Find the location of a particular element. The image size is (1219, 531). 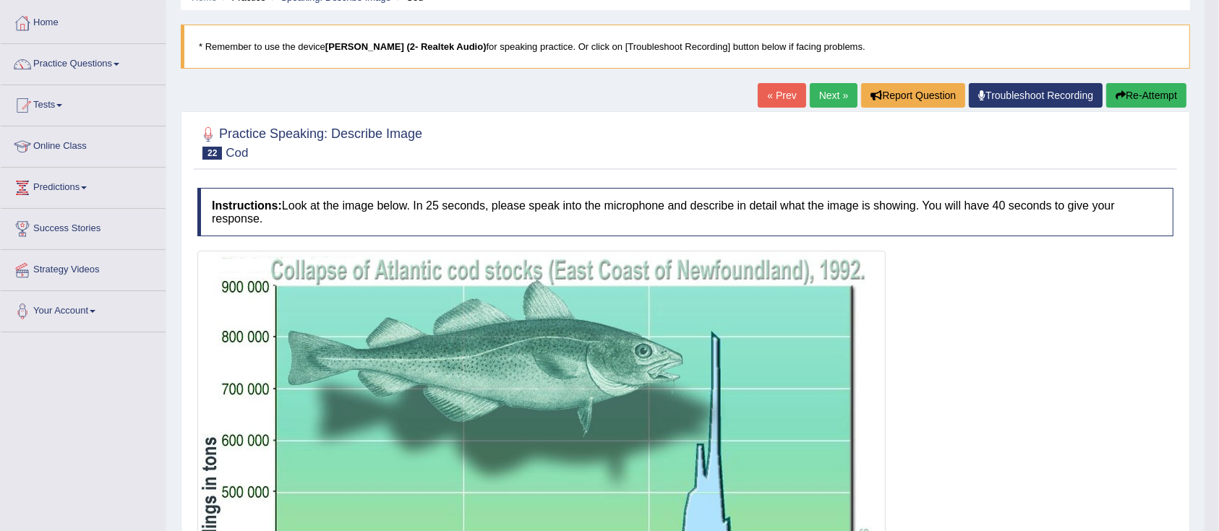

b: Instructions: is located at coordinates (247, 205).